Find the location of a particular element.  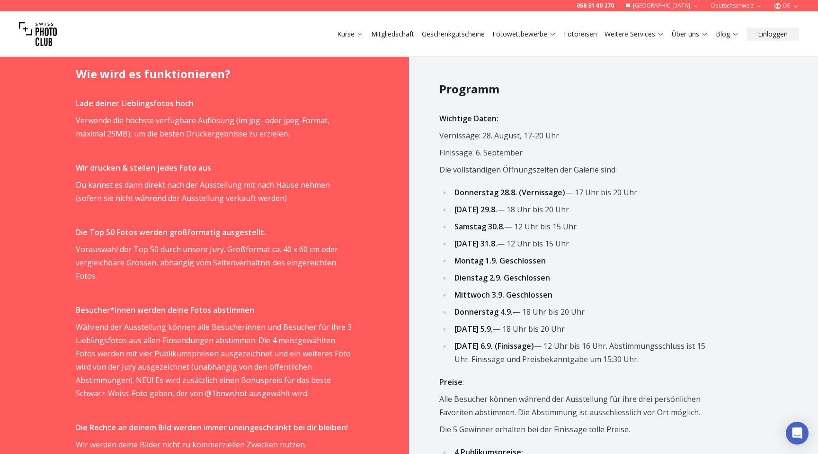

strong: Wir drucken & stellen jedes Foto aus is located at coordinates (143, 168).